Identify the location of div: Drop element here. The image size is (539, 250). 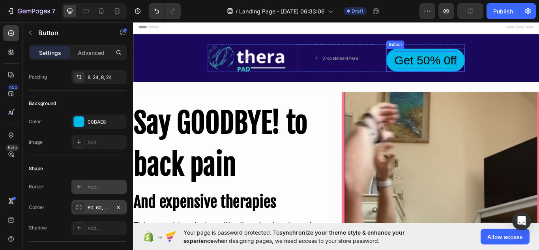
(242, 44).